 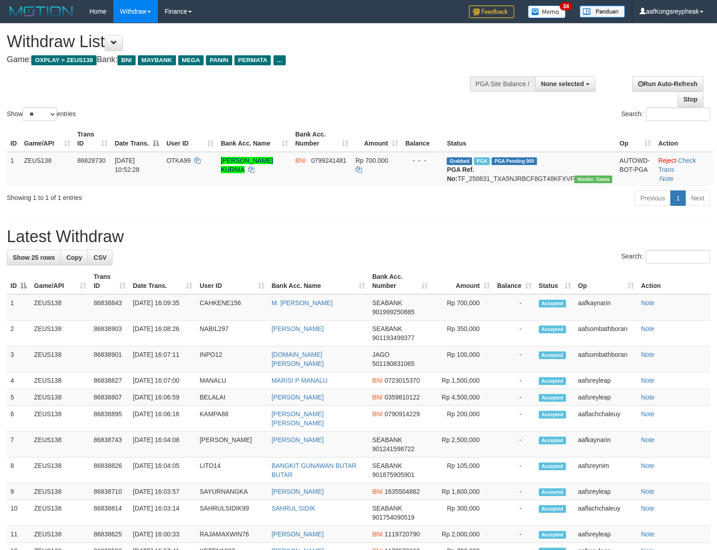 I want to click on span: Copy 0359810122 to clipboard, so click(x=402, y=397).